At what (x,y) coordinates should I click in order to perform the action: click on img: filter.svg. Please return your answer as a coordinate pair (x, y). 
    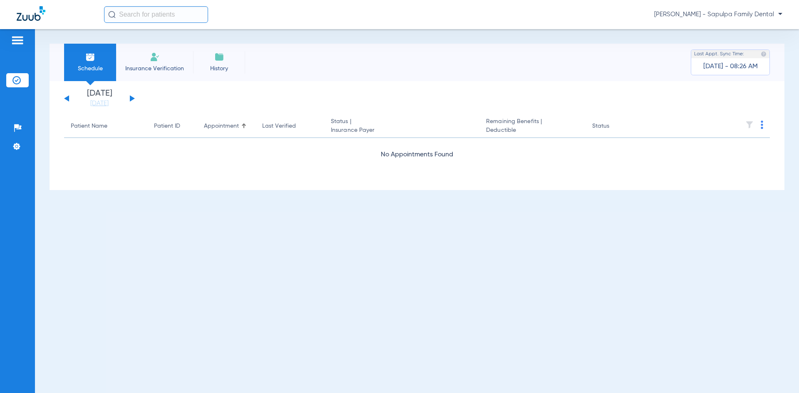
    Looking at the image, I should click on (749, 125).